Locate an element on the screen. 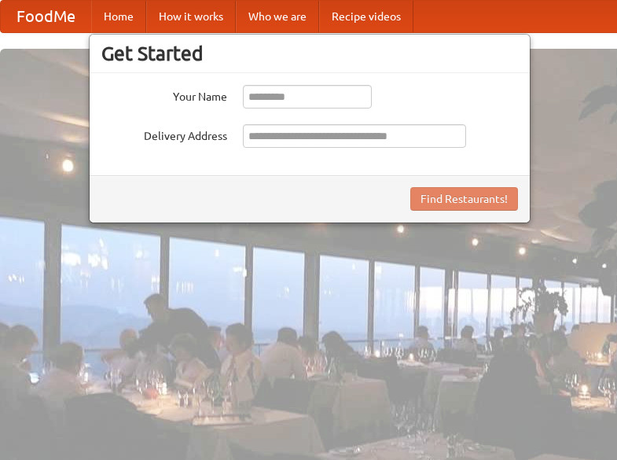  a: FoodMe is located at coordinates (46, 17).